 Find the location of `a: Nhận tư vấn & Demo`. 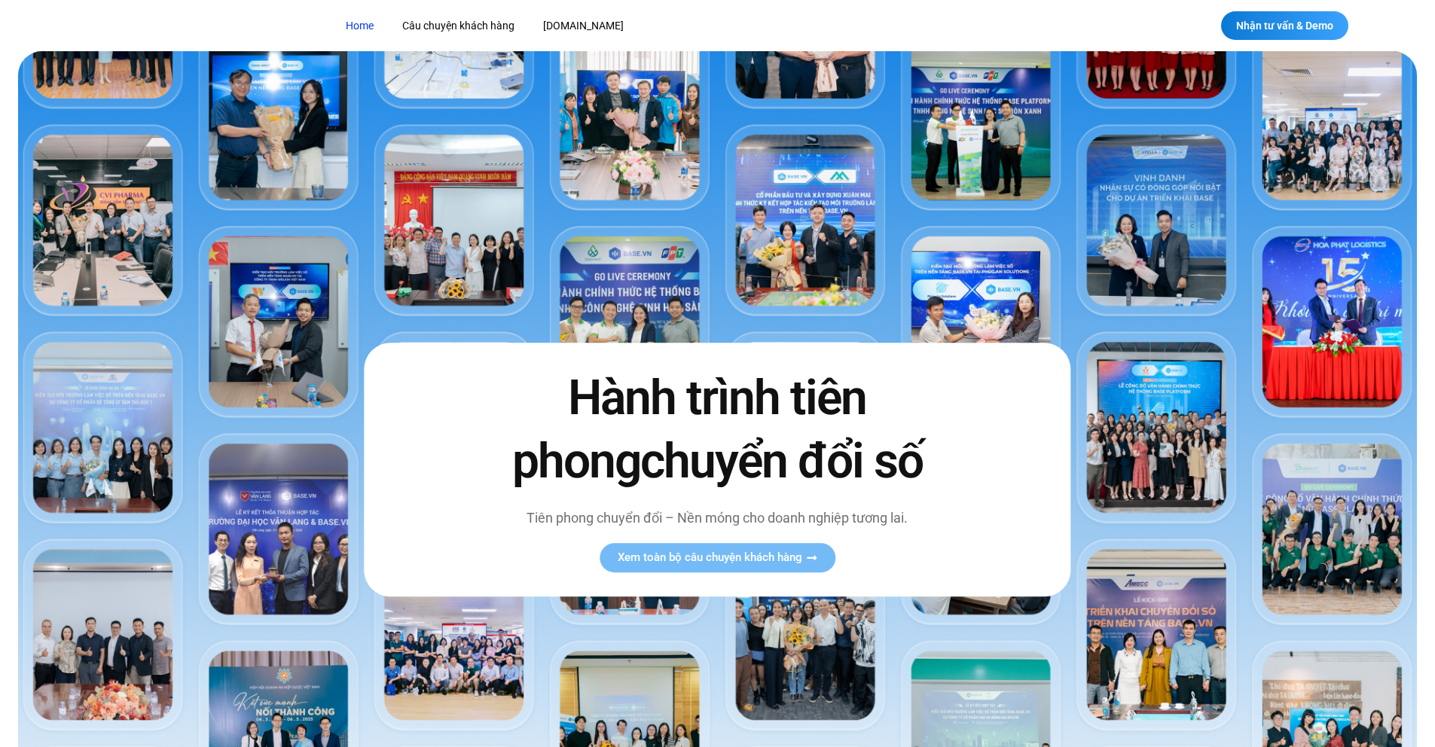

a: Nhận tư vấn & Demo is located at coordinates (1284, 26).